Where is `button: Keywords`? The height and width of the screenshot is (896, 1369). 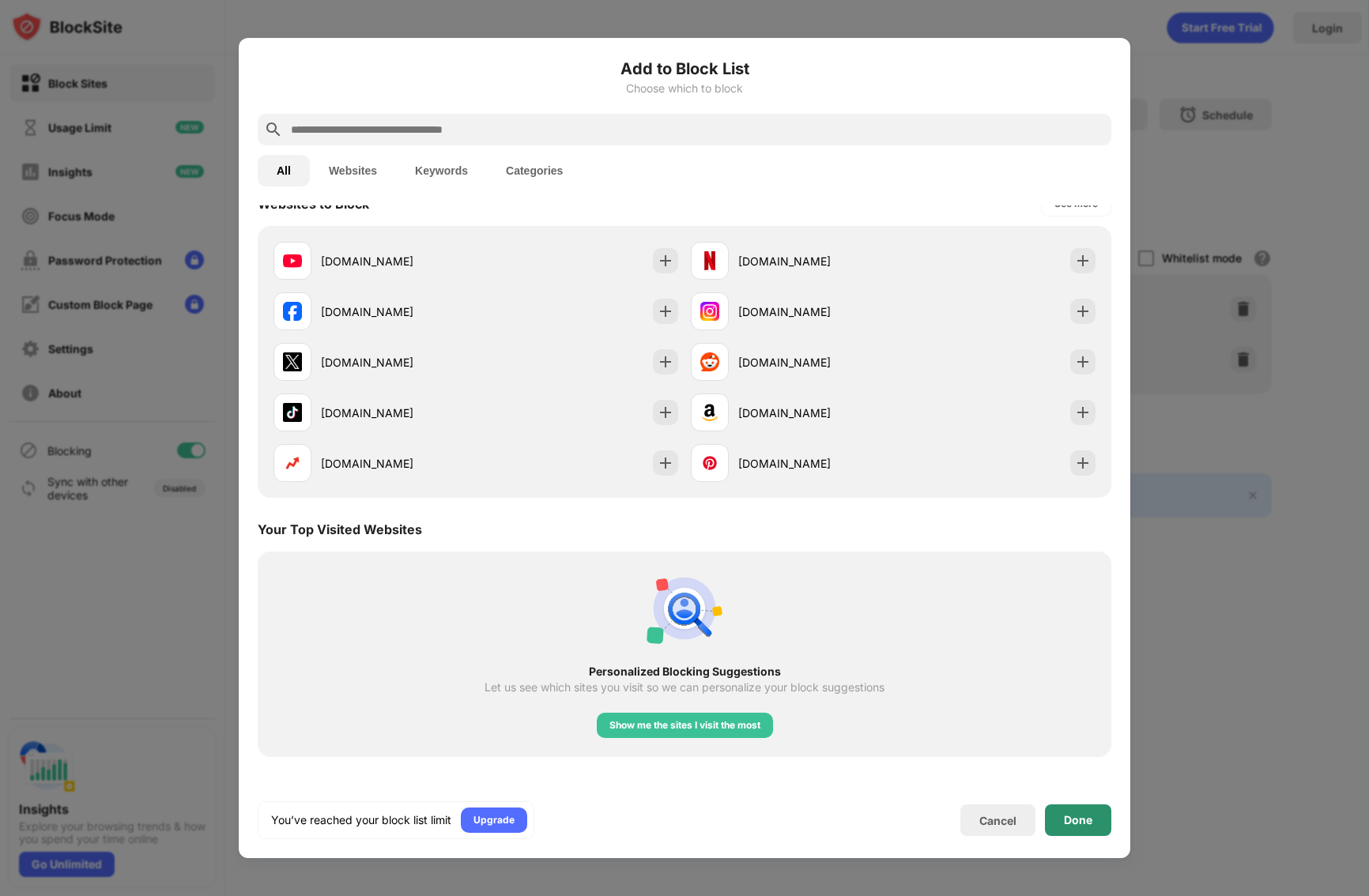
button: Keywords is located at coordinates (441, 170).